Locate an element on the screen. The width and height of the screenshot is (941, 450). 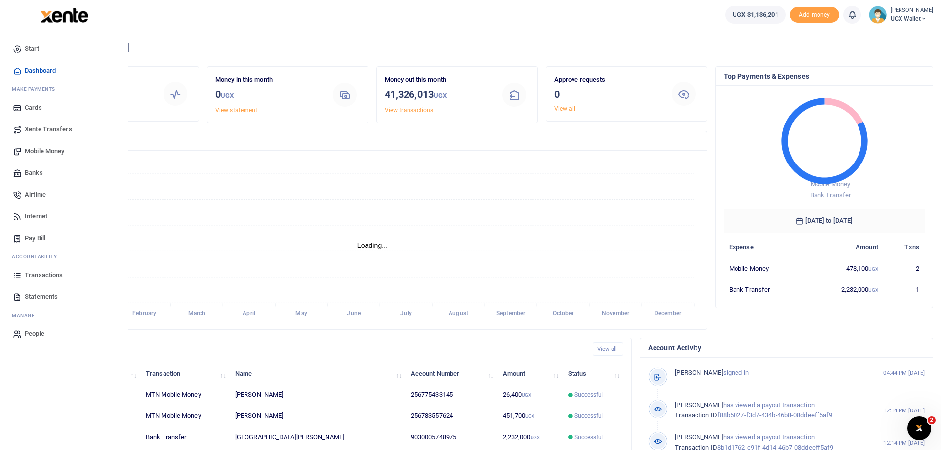
span: Start is located at coordinates (32, 49).